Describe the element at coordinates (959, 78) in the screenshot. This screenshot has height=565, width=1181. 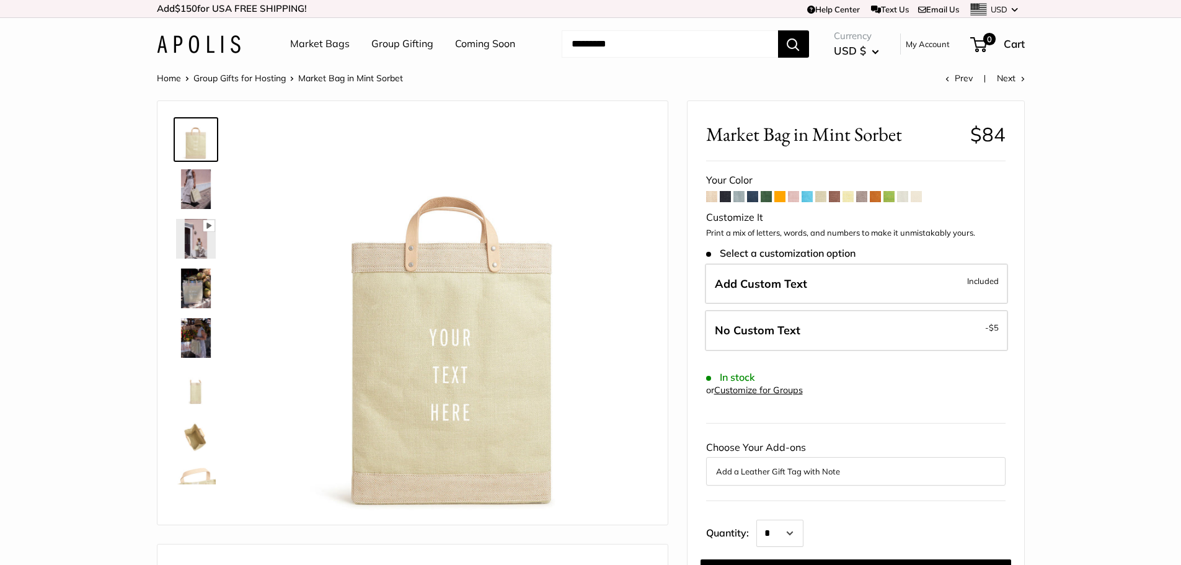
I see `a: Prev` at that location.